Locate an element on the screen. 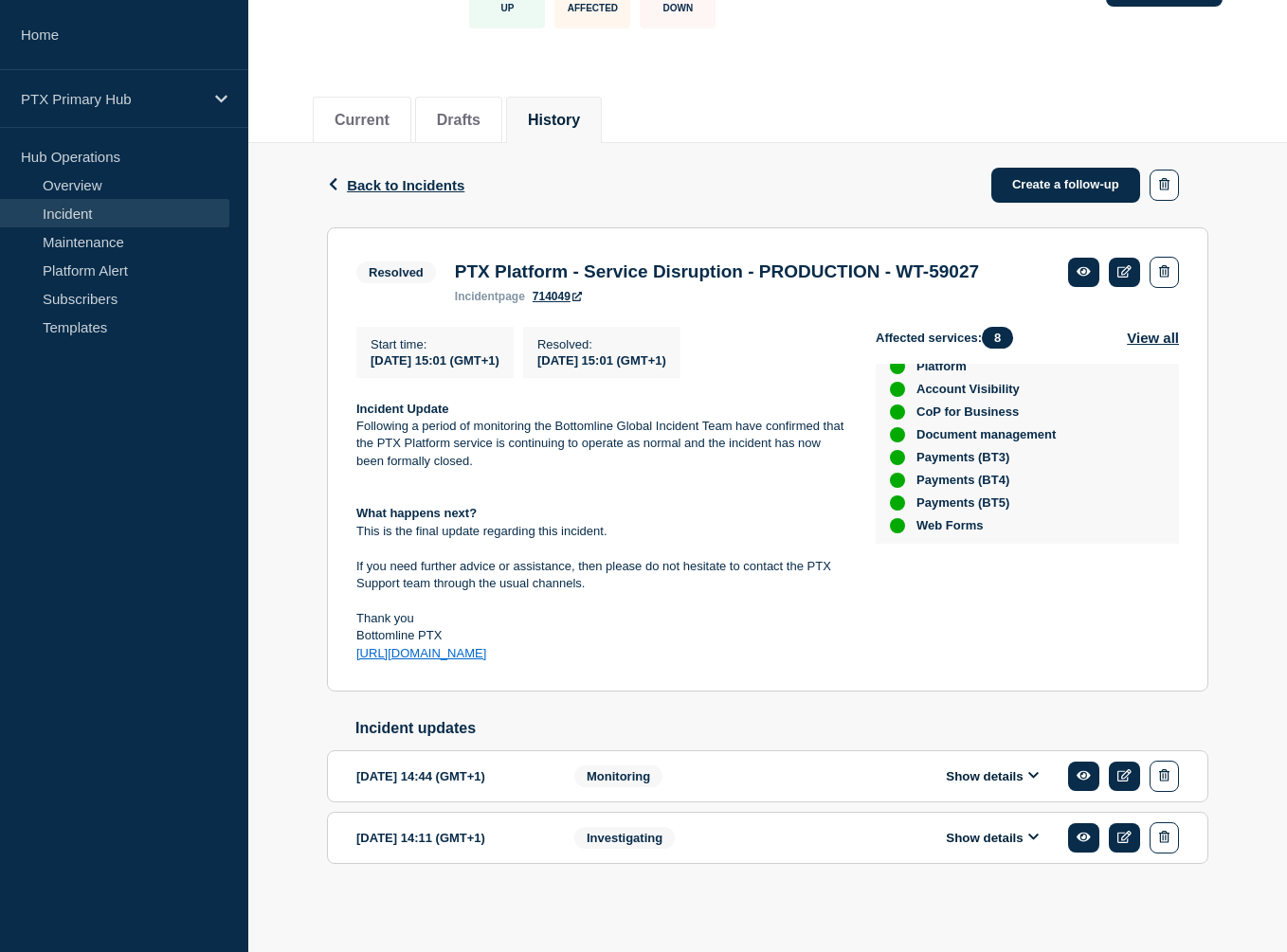  span: Account Visibility is located at coordinates (968, 389).